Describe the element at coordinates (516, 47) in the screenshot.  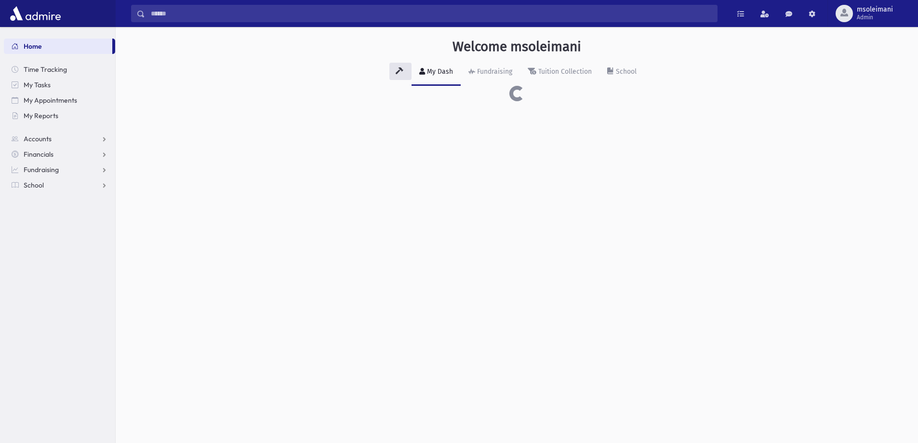
I see `h3: Welcome msoleimani` at that location.